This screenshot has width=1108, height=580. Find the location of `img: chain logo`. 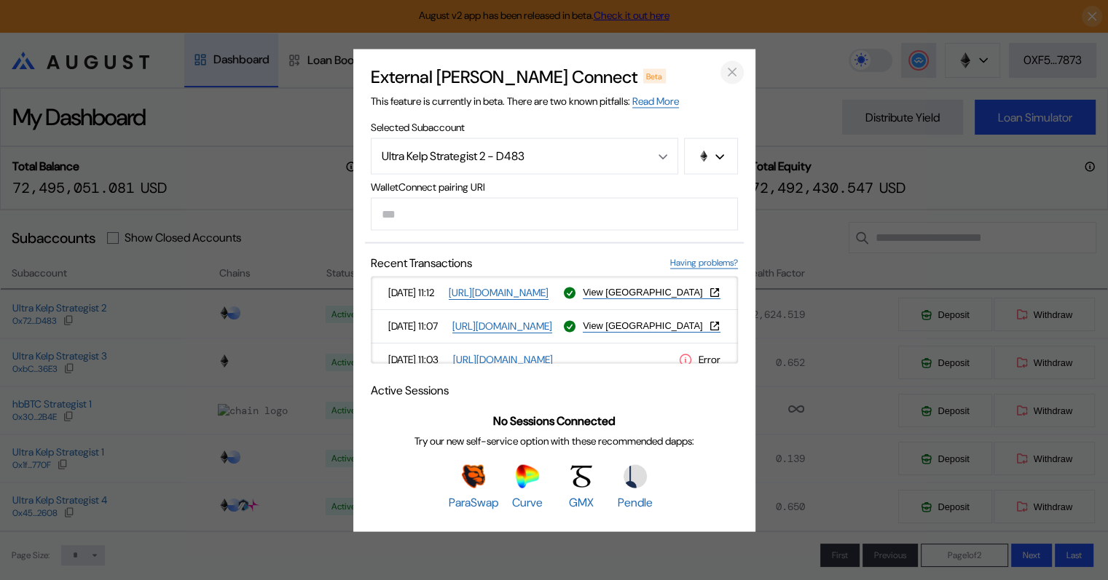

img: chain logo is located at coordinates (704, 156).